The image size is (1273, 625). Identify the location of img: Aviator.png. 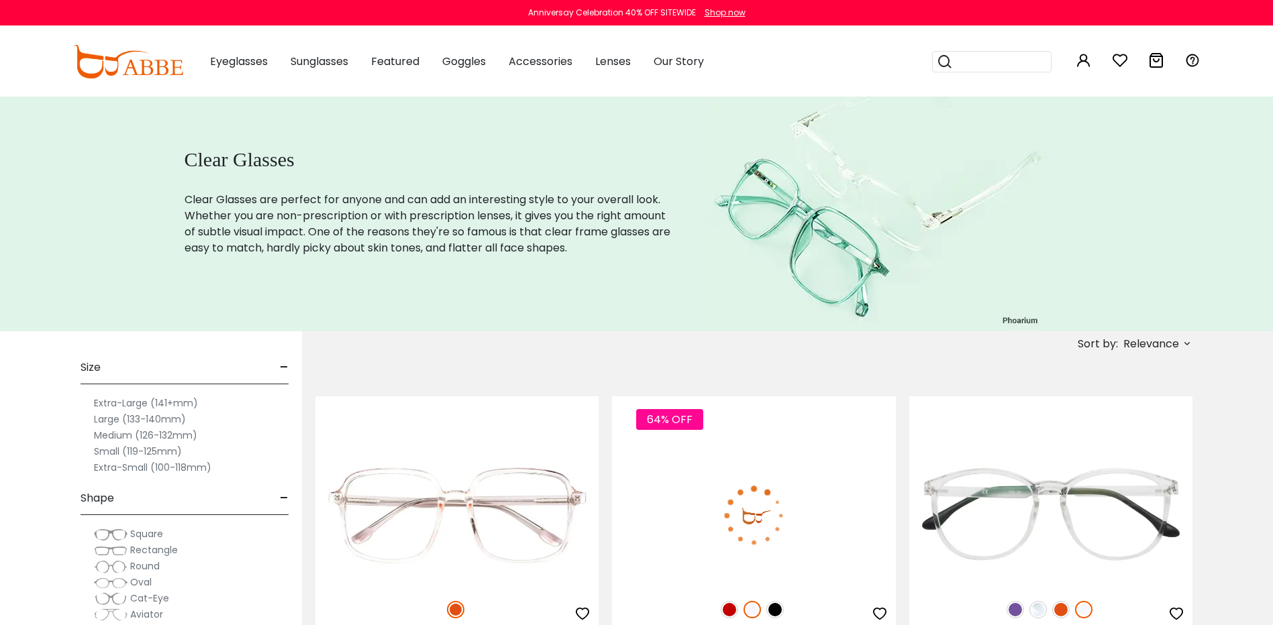
(111, 615).